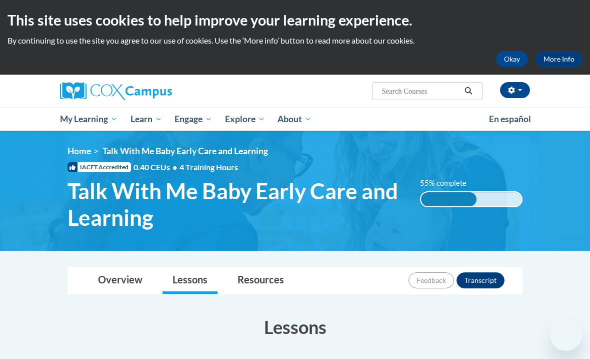 The height and width of the screenshot is (359, 590). I want to click on p: By continuing to use the site you agree to our use of cookies. Use the ‘More info’ button to read..., so click(295, 41).